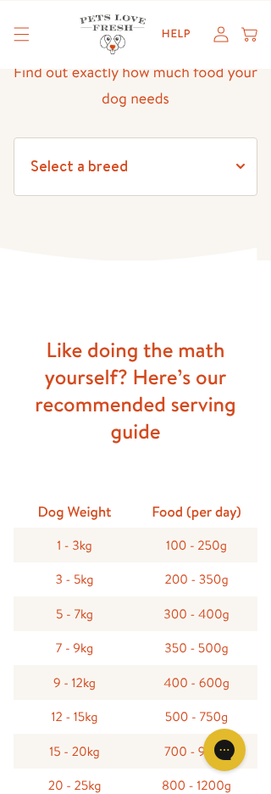 The width and height of the screenshot is (271, 794). What do you see at coordinates (197, 511) in the screenshot?
I see `div: Food (per day)` at bounding box center [197, 511].